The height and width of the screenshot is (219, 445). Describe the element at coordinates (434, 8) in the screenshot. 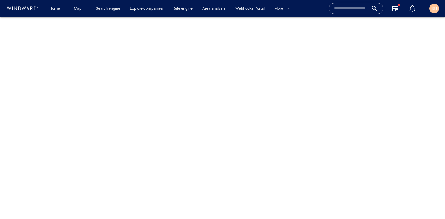

I see `span: SH` at that location.